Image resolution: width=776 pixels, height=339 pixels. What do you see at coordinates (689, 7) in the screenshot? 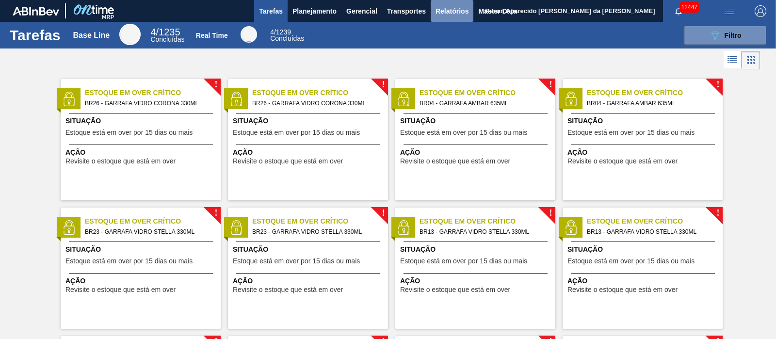
I see `span: 12447` at bounding box center [689, 7].